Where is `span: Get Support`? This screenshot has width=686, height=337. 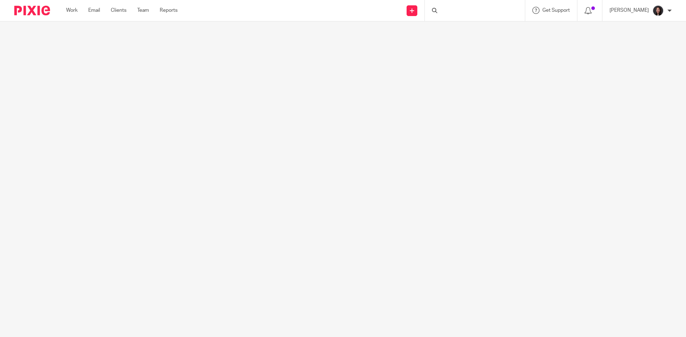
span: Get Support is located at coordinates (556, 10).